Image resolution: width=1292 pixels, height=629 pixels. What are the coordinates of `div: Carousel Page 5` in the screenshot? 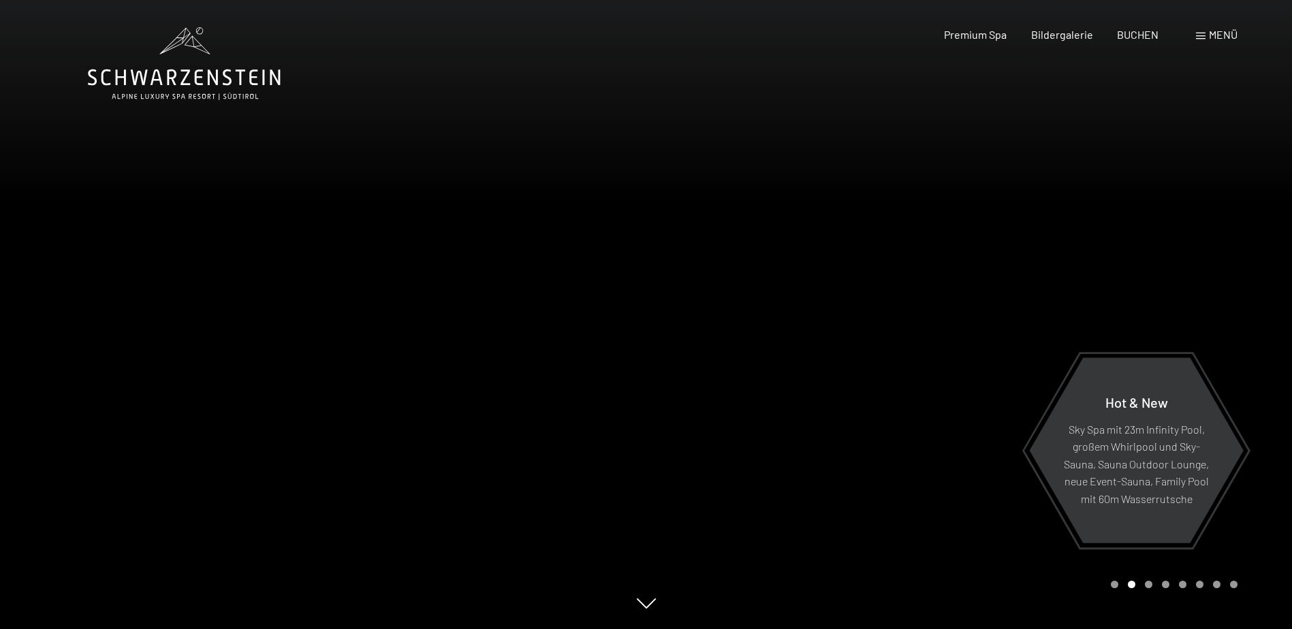 It's located at (1182, 584).